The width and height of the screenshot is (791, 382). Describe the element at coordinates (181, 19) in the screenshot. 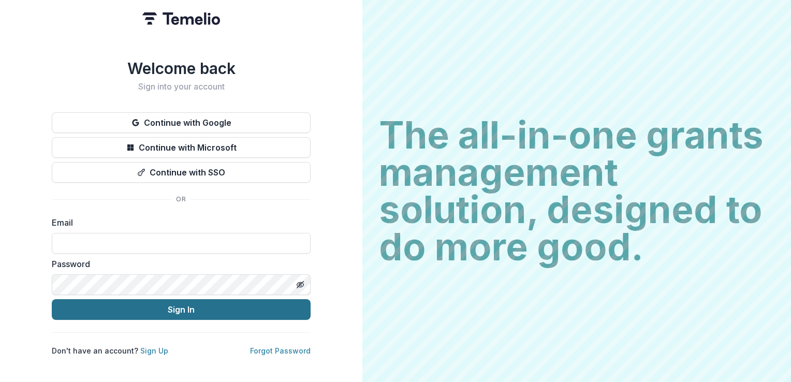

I see `img: Temelio` at that location.